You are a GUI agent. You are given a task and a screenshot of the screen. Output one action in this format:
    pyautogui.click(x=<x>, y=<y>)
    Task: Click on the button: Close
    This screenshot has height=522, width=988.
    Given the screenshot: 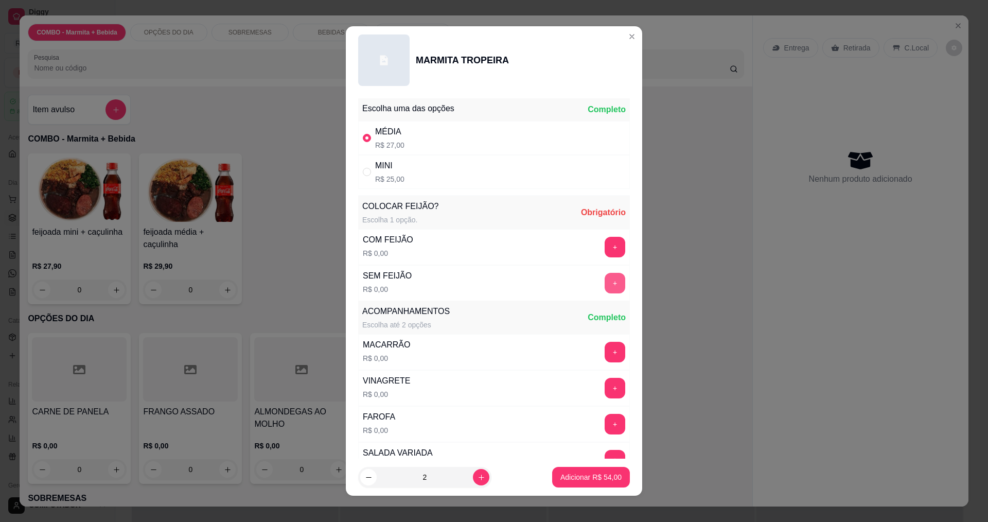 What is the action you would take?
    pyautogui.click(x=632, y=37)
    